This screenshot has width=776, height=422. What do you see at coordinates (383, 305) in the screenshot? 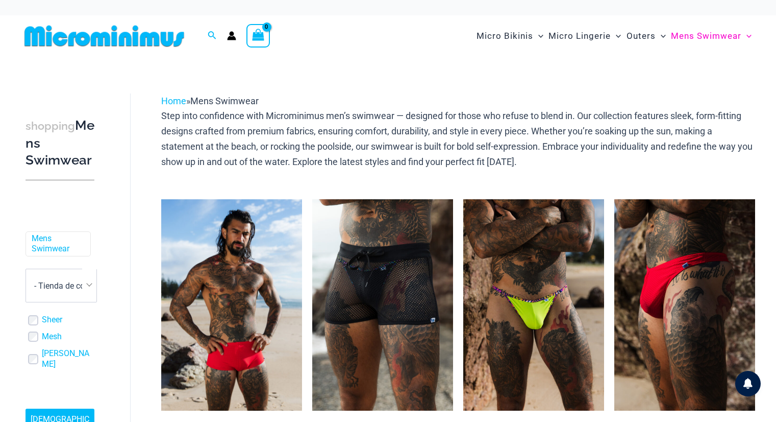
I see `img: Aruba Black 008 Shorts 01` at bounding box center [383, 305].